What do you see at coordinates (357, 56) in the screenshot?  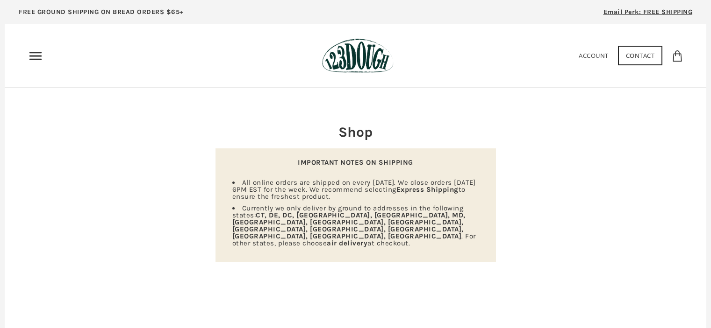 I see `img: 123Dough Bakery` at bounding box center [357, 56].